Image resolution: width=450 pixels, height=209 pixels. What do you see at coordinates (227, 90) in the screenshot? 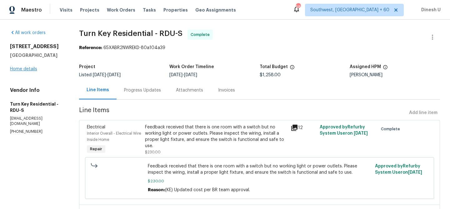
I see `div: Invoices` at bounding box center [227, 90].